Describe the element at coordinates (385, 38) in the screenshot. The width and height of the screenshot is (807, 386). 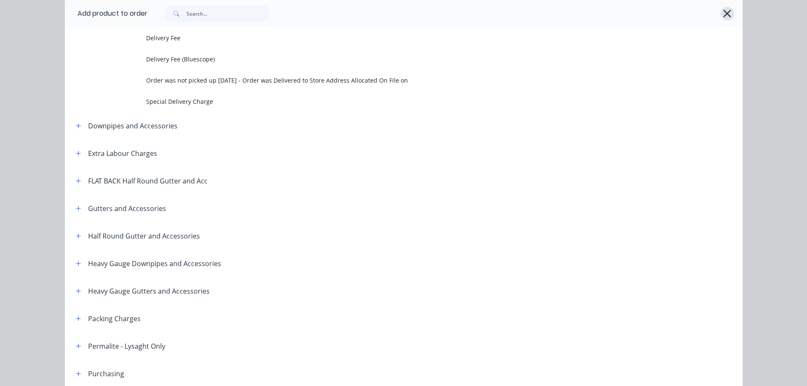
I see `span: Delivery Fee` at that location.